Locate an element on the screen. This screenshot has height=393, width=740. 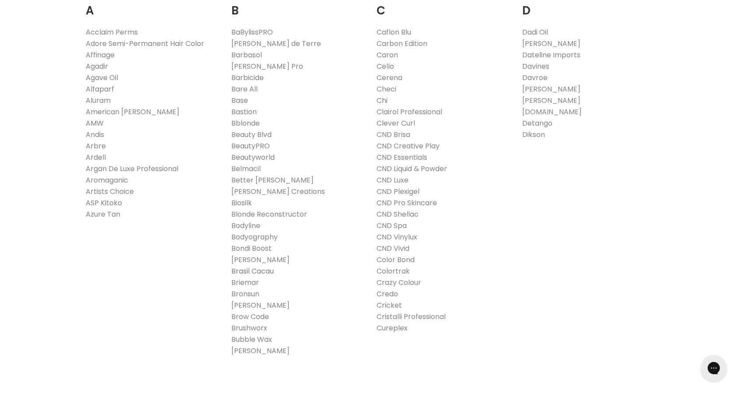
a: Dadi Oil is located at coordinates (535, 32).